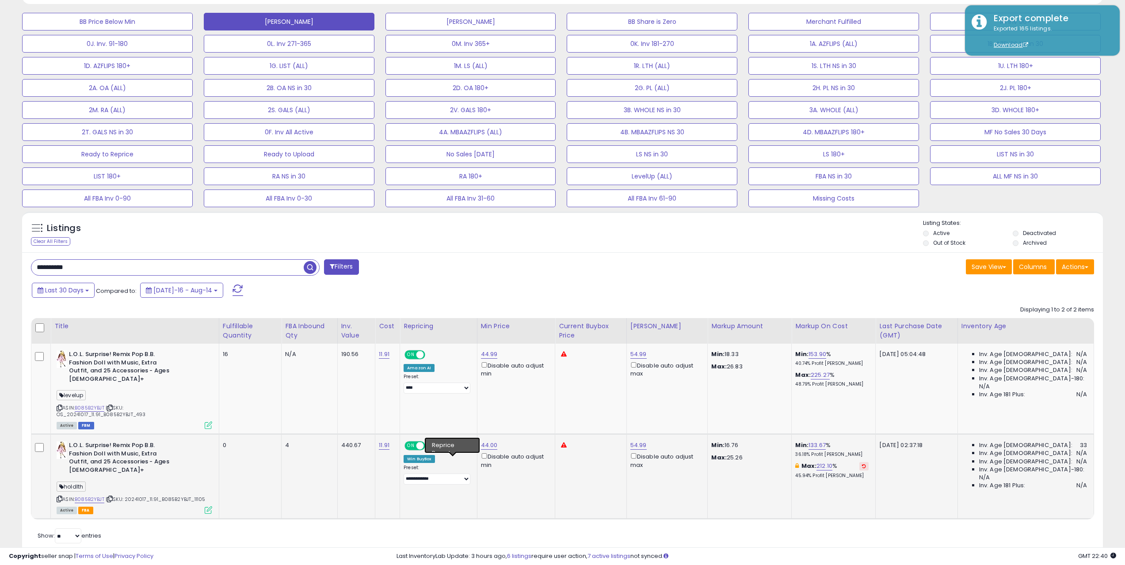 Image resolution: width=1125 pixels, height=565 pixels. I want to click on strong: Copyright, so click(25, 556).